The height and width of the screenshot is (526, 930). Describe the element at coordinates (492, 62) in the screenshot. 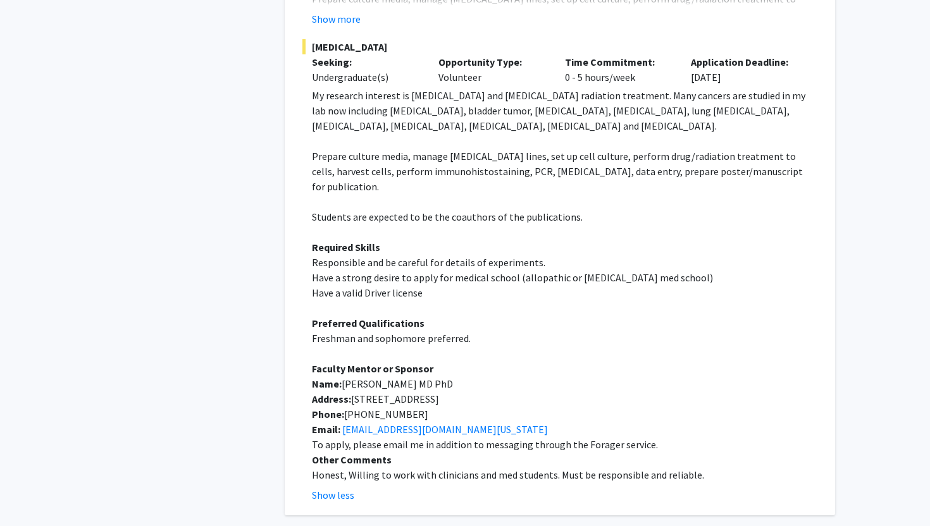

I see `p: Opportunity Type:` at that location.